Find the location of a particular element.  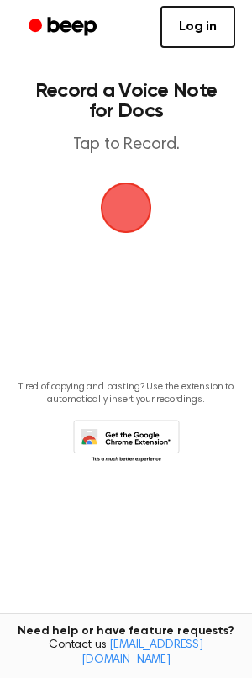

p: Tap to Record. is located at coordinates (126, 145).